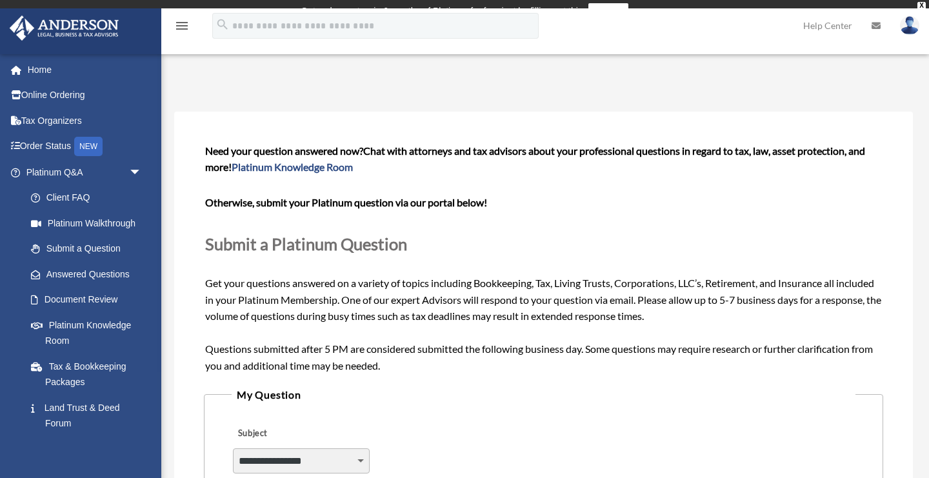 The width and height of the screenshot is (929, 478). Describe the element at coordinates (182, 26) in the screenshot. I see `i: menu` at that location.